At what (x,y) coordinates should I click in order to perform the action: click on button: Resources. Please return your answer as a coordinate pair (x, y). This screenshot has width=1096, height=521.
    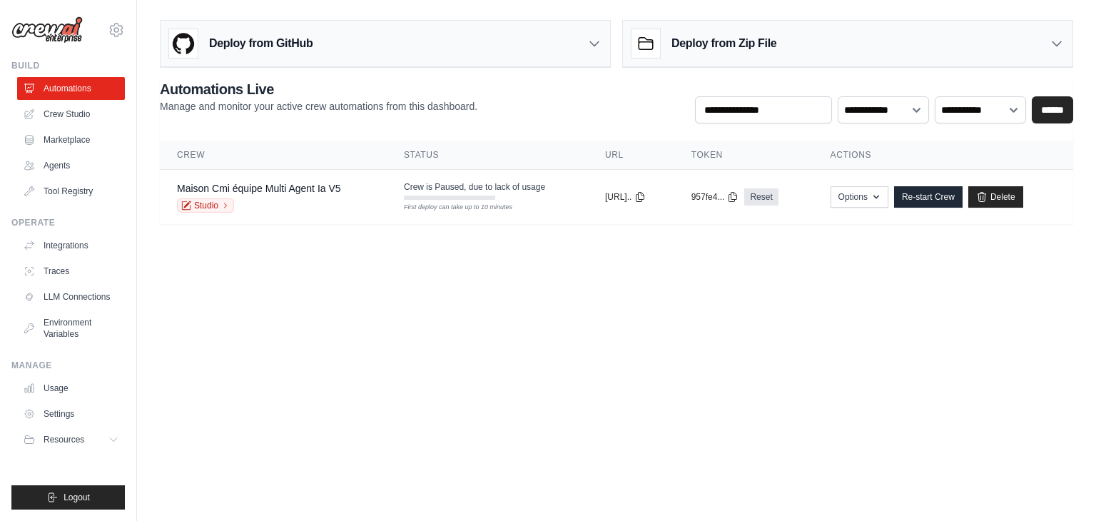
    Looking at the image, I should click on (71, 440).